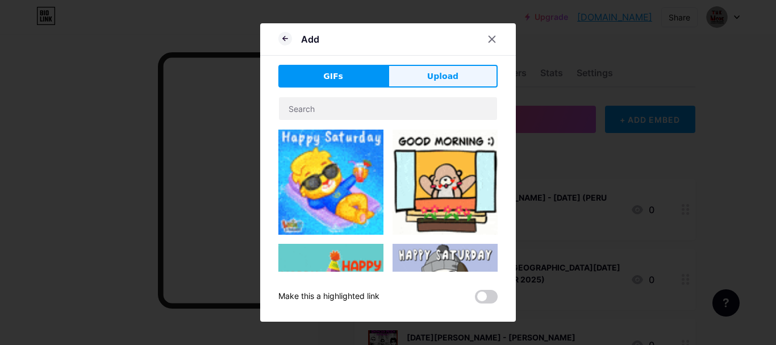 The image size is (776, 345). What do you see at coordinates (443, 76) in the screenshot?
I see `span: Upload` at bounding box center [443, 76].